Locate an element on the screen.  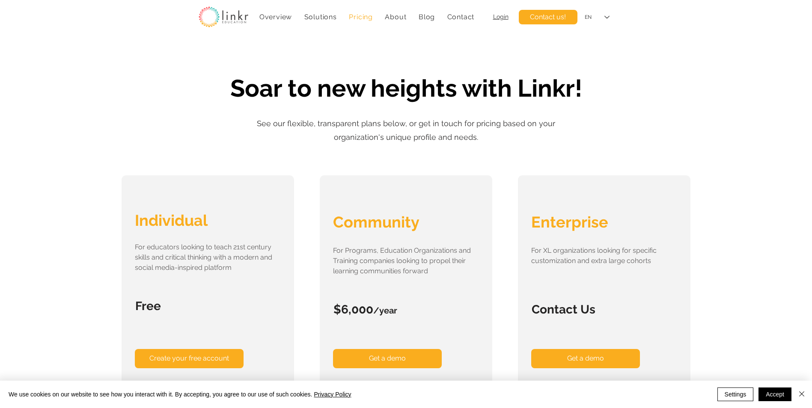
button: Close is located at coordinates (802, 395).